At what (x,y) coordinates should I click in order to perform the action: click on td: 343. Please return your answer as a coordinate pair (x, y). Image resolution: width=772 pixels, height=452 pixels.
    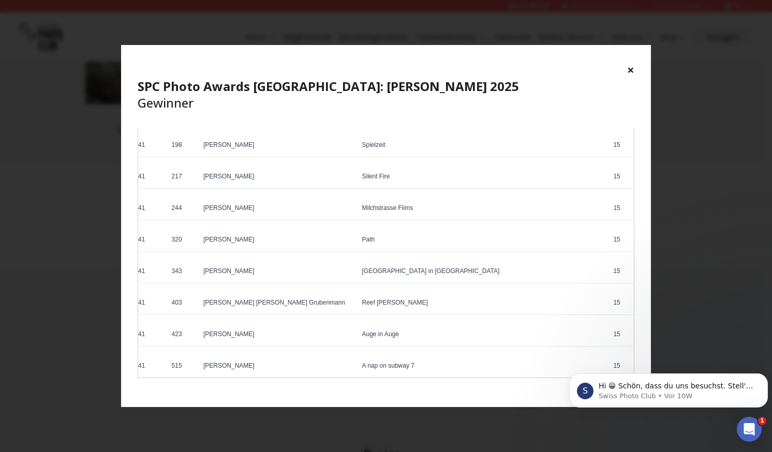
    Looking at the image, I should click on (184, 273).